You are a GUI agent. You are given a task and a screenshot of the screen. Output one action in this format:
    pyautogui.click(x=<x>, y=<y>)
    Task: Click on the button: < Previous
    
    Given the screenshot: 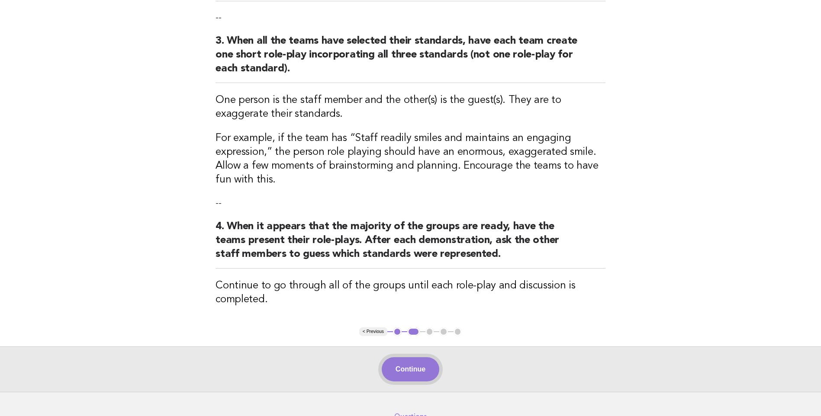 What is the action you would take?
    pyautogui.click(x=373, y=332)
    